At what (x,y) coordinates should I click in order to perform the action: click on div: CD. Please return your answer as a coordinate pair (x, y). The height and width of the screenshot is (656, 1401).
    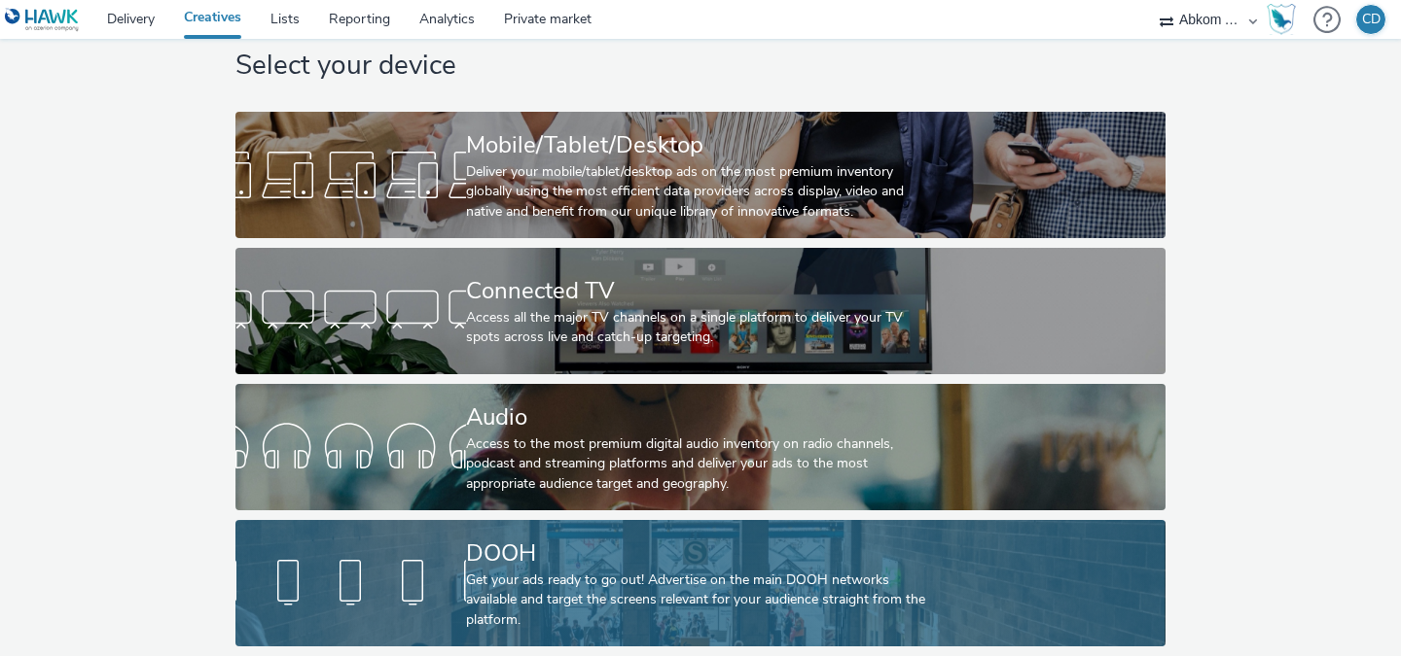
    Looking at the image, I should click on (1370, 19).